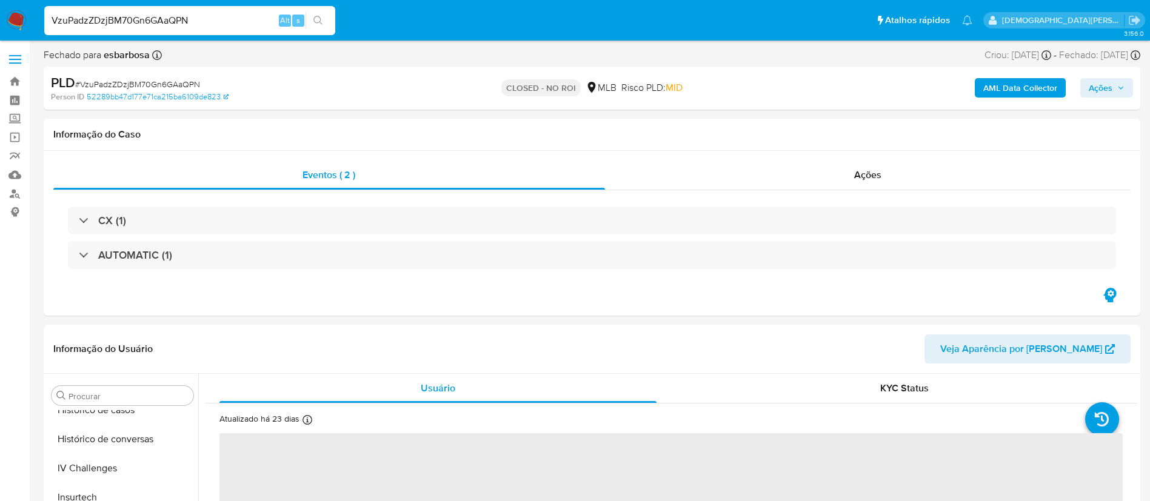 The width and height of the screenshot is (1150, 501). What do you see at coordinates (905, 388) in the screenshot?
I see `span: KYC Status` at bounding box center [905, 388].